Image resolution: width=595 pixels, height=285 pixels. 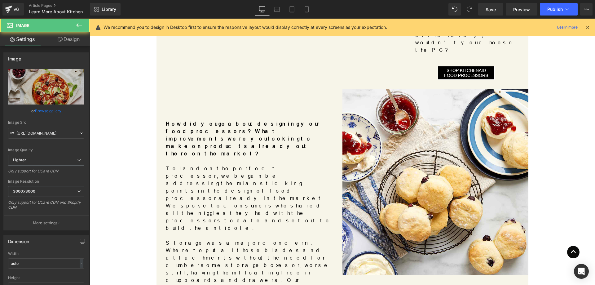 What do you see at coordinates (469, 9) in the screenshot?
I see `button: Redo` at bounding box center [469, 9].